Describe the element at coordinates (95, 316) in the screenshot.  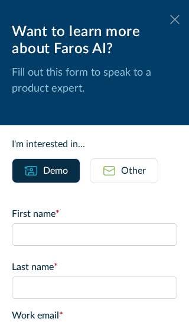
I see `label: Work email` at that location.